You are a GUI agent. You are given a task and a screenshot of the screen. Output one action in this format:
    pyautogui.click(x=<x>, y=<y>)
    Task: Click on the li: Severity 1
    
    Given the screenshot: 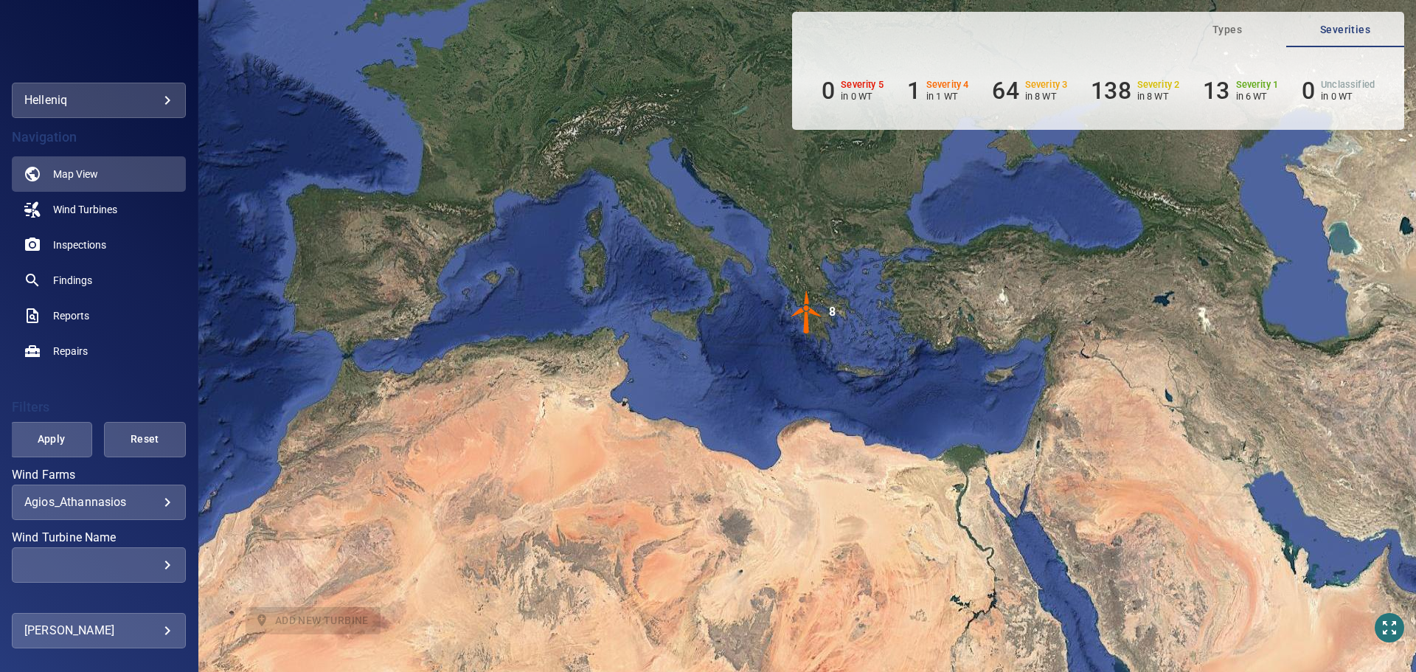 What is the action you would take?
    pyautogui.click(x=1241, y=91)
    